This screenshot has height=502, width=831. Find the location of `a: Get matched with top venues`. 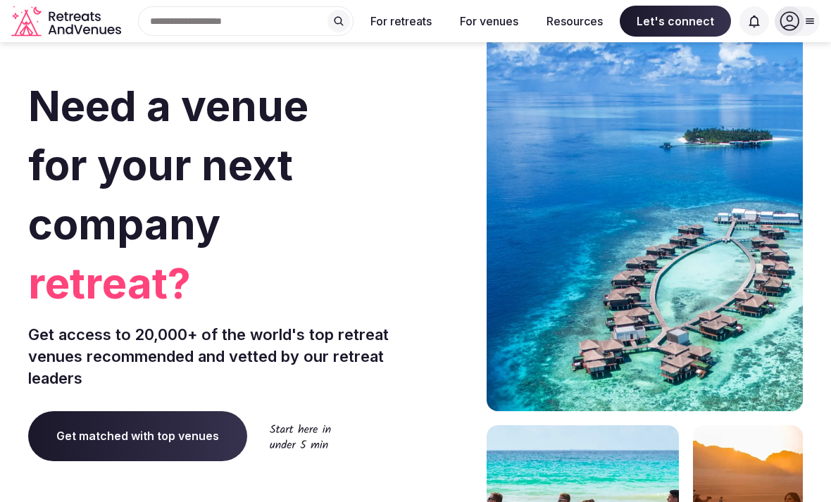

a: Get matched with top venues is located at coordinates (137, 436).